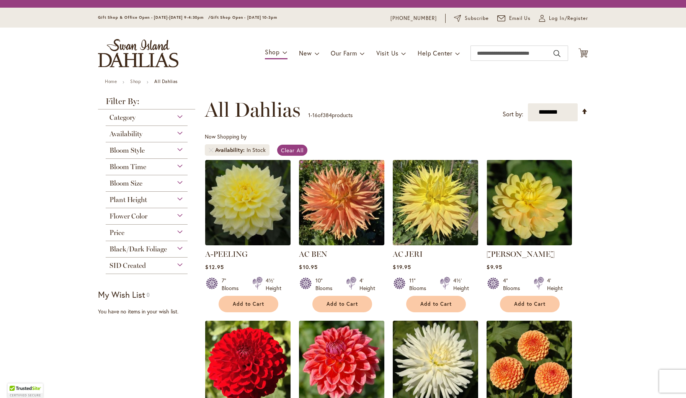 The height and width of the screenshot is (398, 686). What do you see at coordinates (138, 53) in the screenshot?
I see `a: store logo` at bounding box center [138, 53].